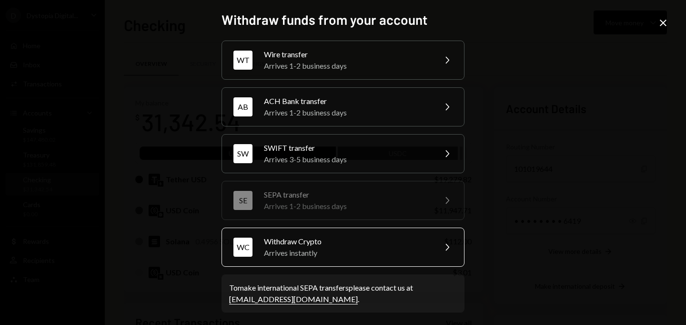  Describe the element at coordinates (347, 241) in the screenshot. I see `div: Withdraw Crypto` at that location.